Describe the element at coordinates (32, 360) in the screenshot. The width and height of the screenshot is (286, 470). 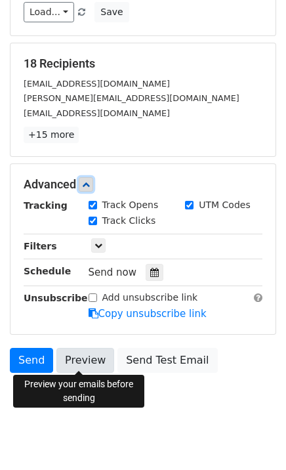
I see `a: Send` at that location.